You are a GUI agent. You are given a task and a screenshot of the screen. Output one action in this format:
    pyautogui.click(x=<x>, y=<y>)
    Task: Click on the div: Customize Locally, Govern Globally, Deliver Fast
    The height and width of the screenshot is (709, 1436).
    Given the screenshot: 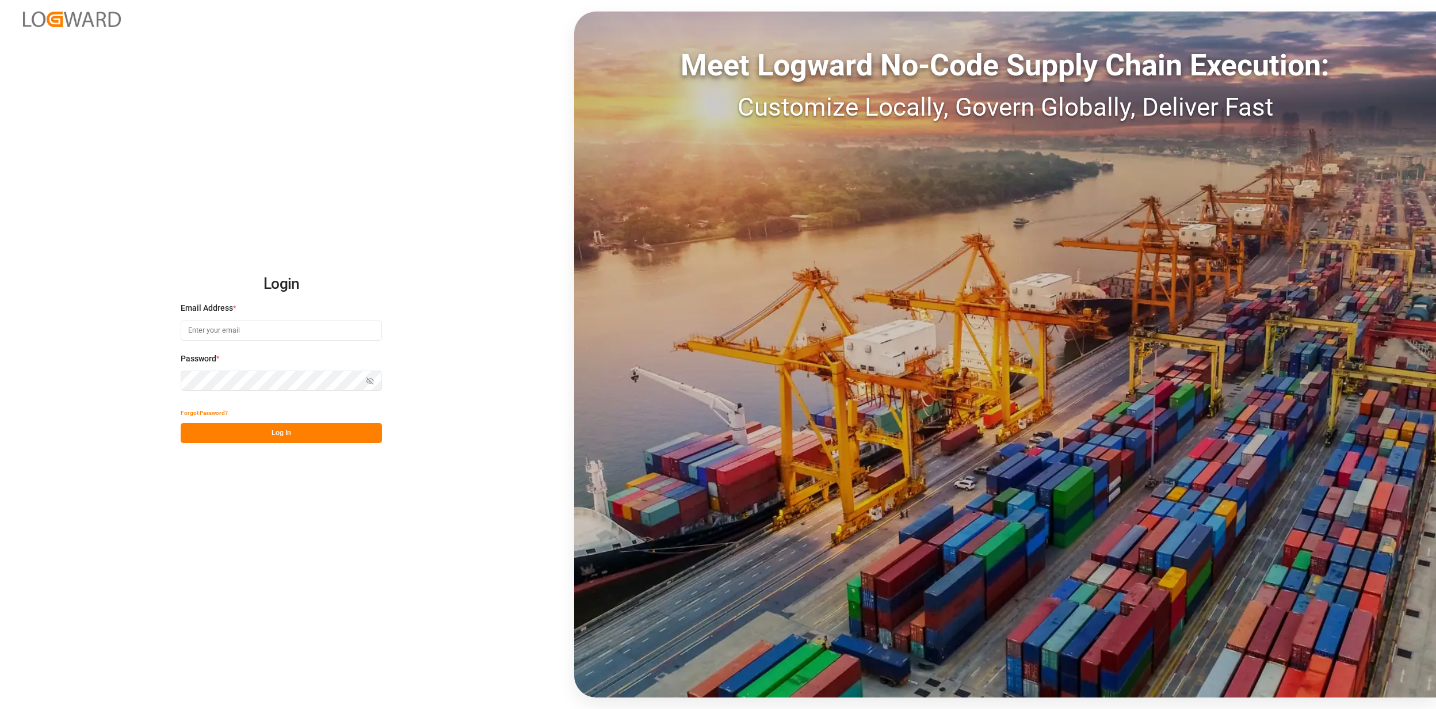 What is the action you would take?
    pyautogui.click(x=1005, y=107)
    